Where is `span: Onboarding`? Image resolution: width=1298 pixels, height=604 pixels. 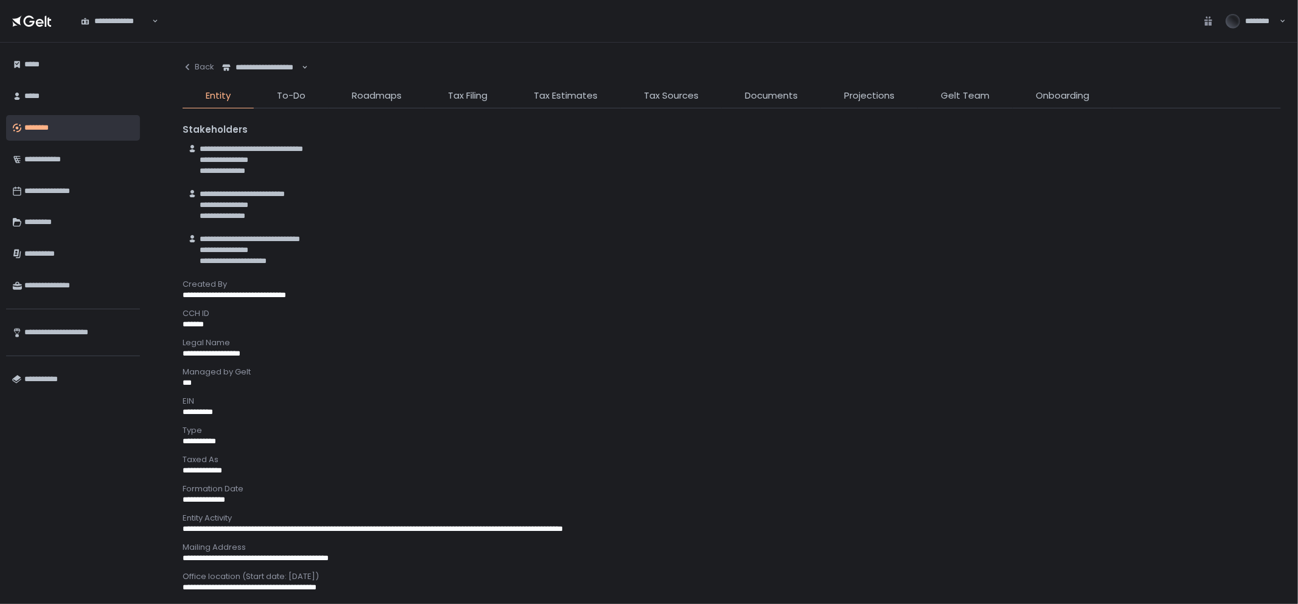
span: Onboarding is located at coordinates (1062, 96).